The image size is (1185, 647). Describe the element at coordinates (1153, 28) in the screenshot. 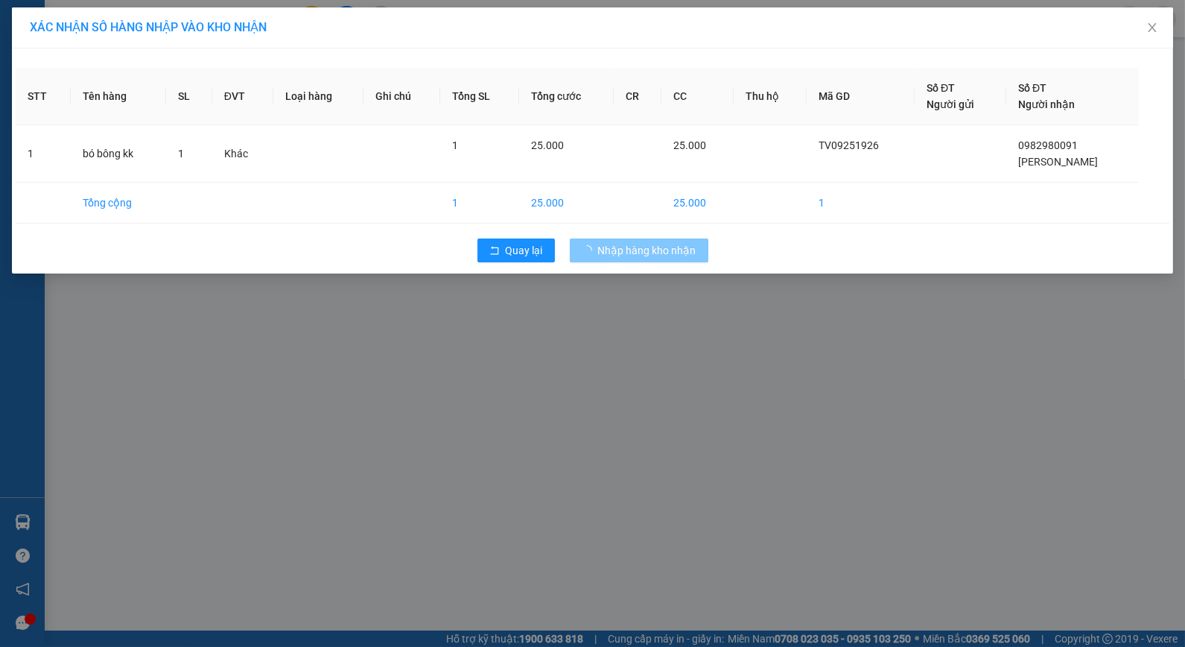

I see `button: Close` at that location.